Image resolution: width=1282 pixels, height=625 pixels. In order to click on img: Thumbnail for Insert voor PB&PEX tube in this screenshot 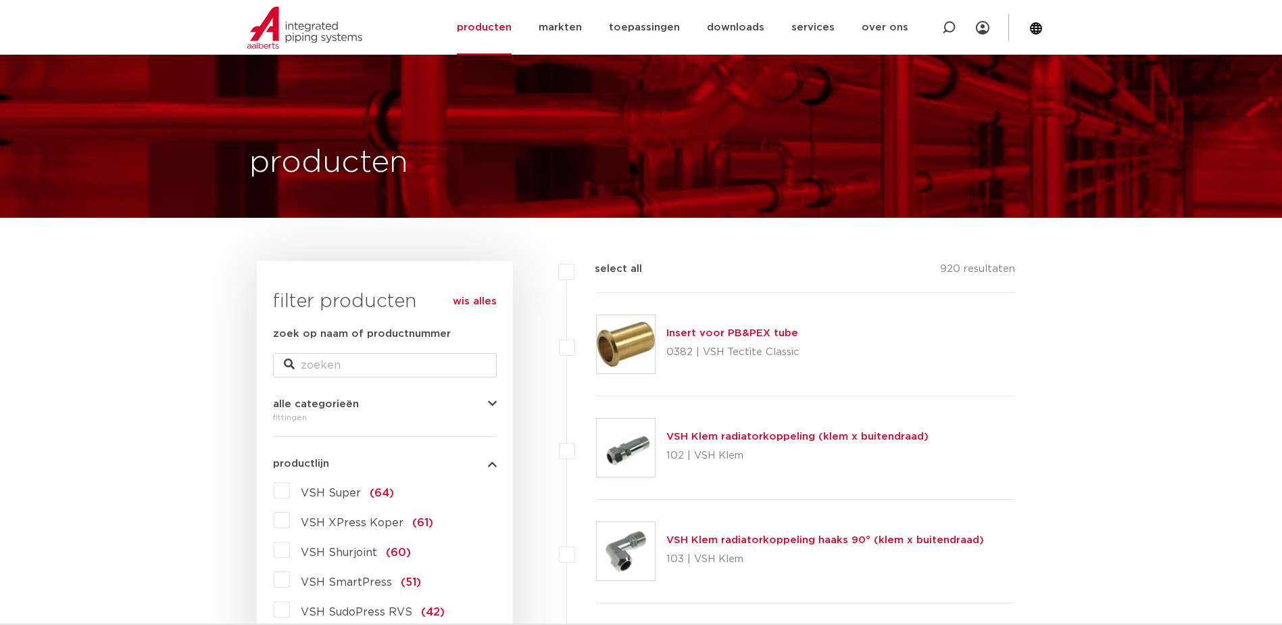, I will do `click(626, 344)`.